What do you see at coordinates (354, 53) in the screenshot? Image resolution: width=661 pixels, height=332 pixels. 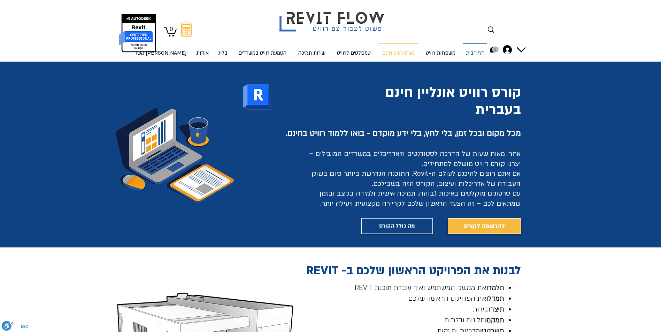 I see `p: טמפלטים לרוויט` at bounding box center [354, 53].